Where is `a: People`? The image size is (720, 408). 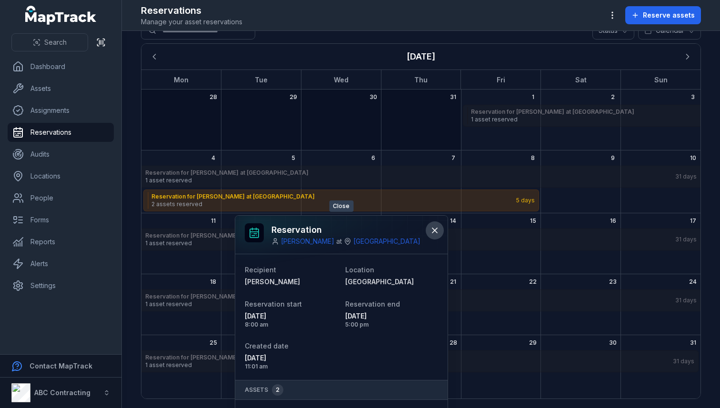 a: People is located at coordinates (60, 198).